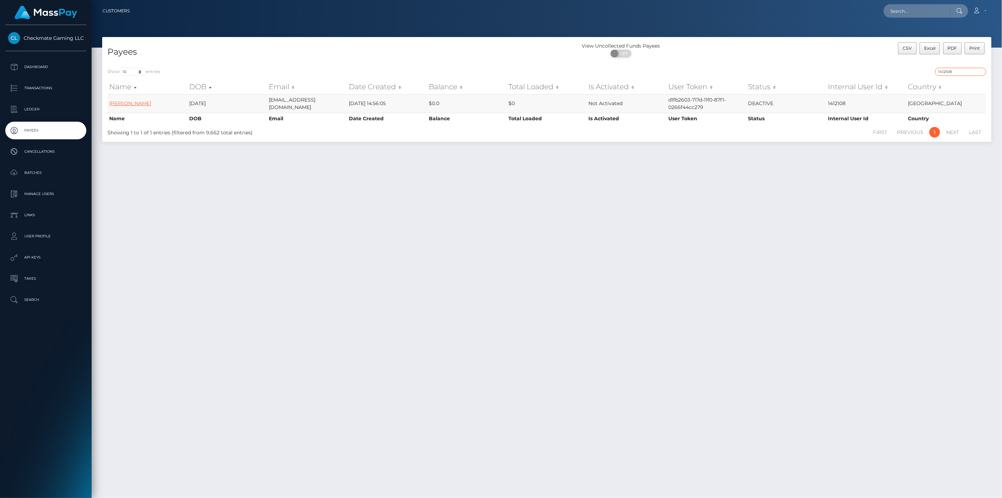 Image resolution: width=1002 pixels, height=498 pixels. What do you see at coordinates (307, 87) in the screenshot?
I see `th: Email: activate to sort column ascending` at bounding box center [307, 87].